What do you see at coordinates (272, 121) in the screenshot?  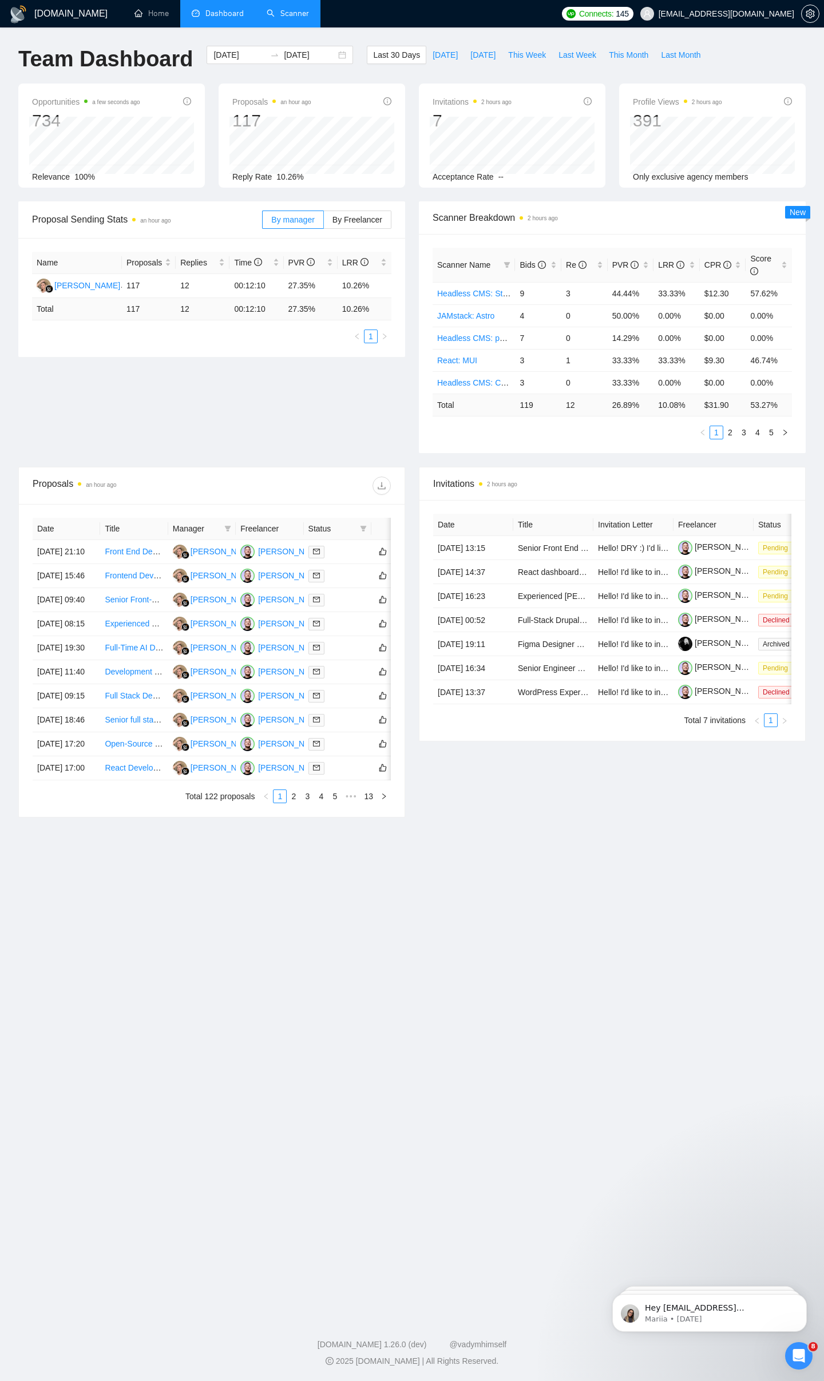 I see `div: 117` at bounding box center [272, 121].